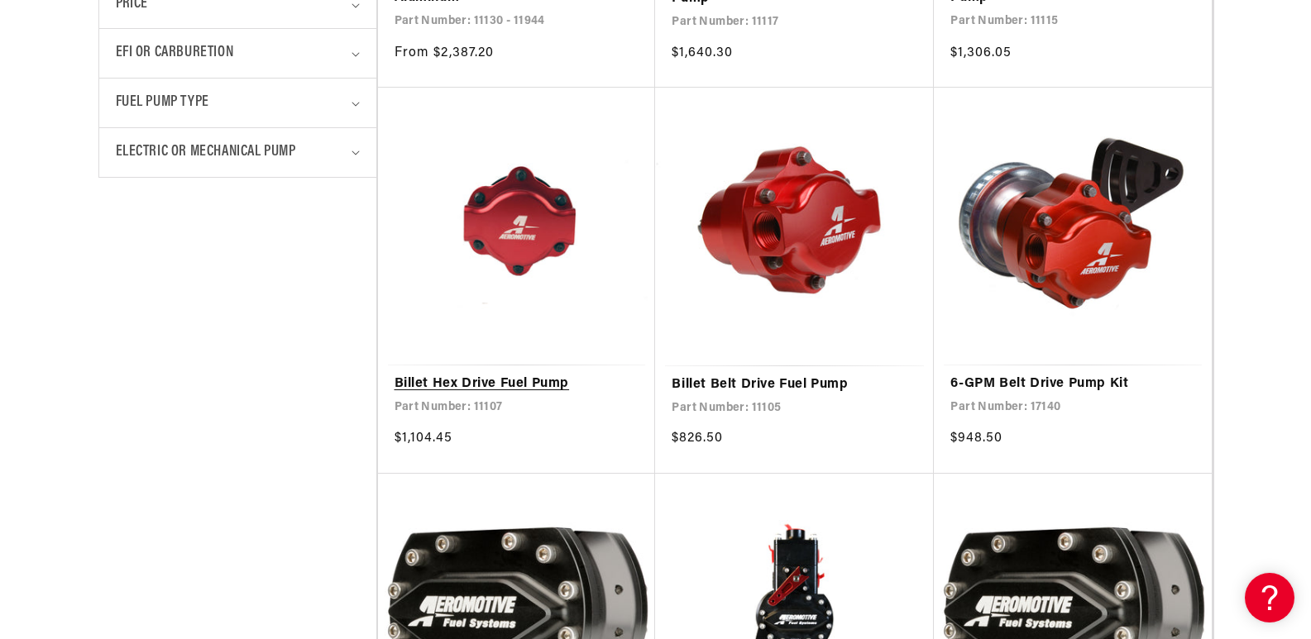  What do you see at coordinates (237, 53) in the screenshot?
I see `summary: EFI or Carburetion (0 selected)` at bounding box center [237, 53].